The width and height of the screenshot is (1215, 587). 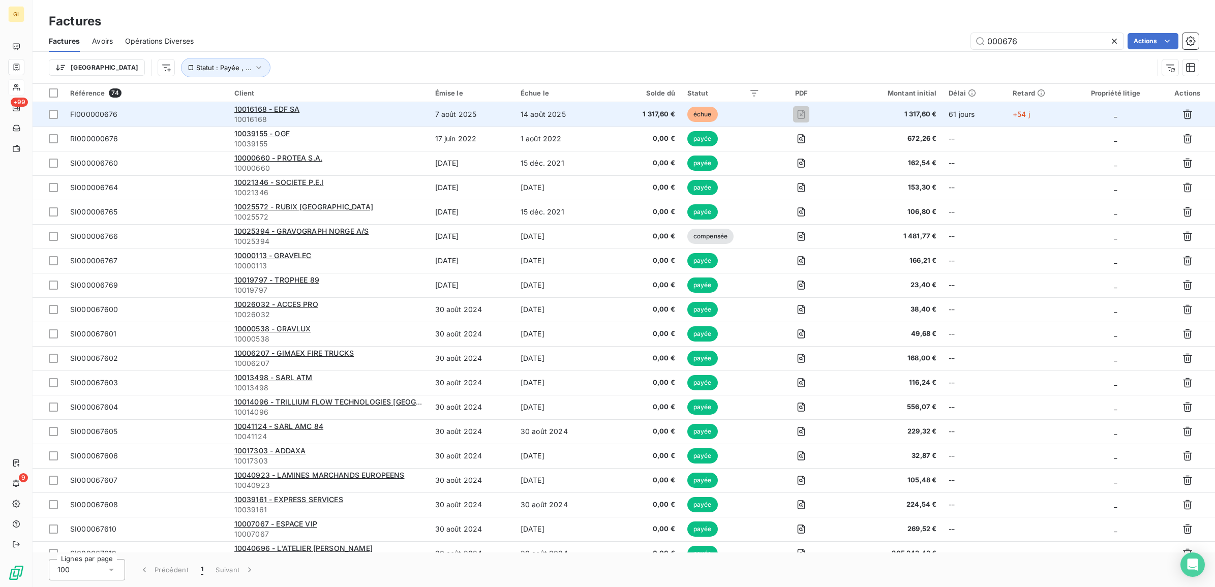 What do you see at coordinates (889, 432) in the screenshot?
I see `span: 229,32 €` at bounding box center [889, 432].